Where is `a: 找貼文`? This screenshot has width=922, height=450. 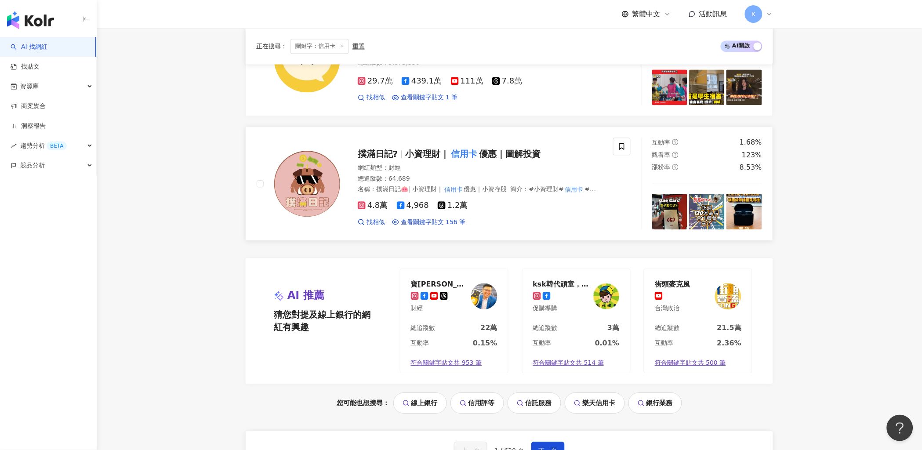
a: 找貼文 is located at coordinates (25, 67).